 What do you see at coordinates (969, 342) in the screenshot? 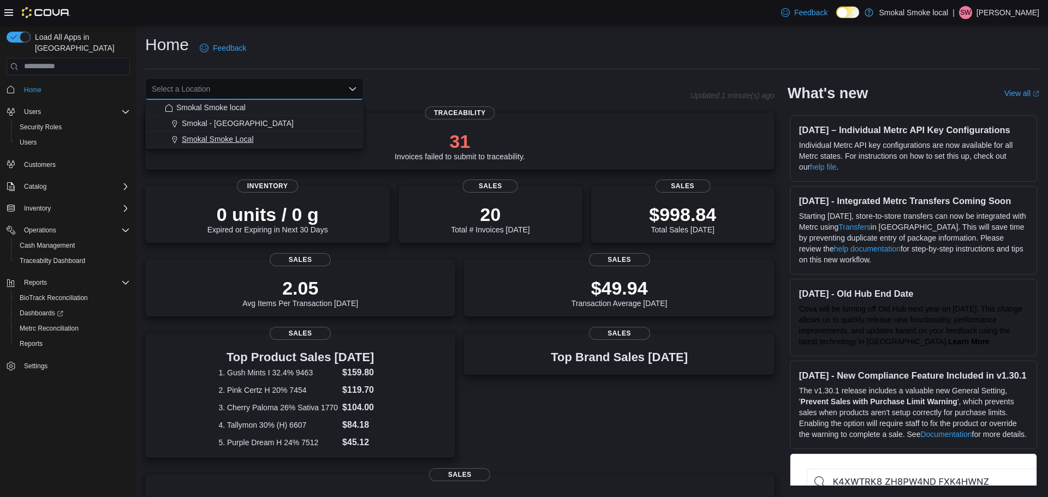
I see `strong: Learn More` at bounding box center [969, 342].